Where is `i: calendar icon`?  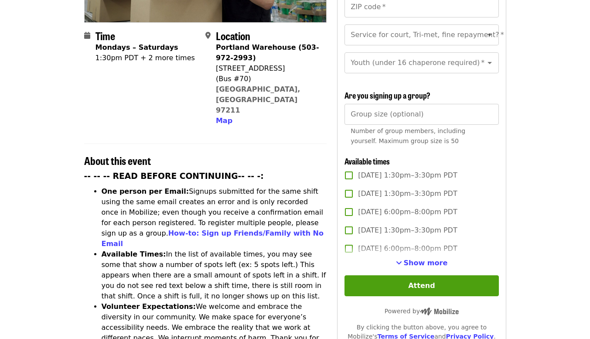
i: calendar icon is located at coordinates (87, 35).